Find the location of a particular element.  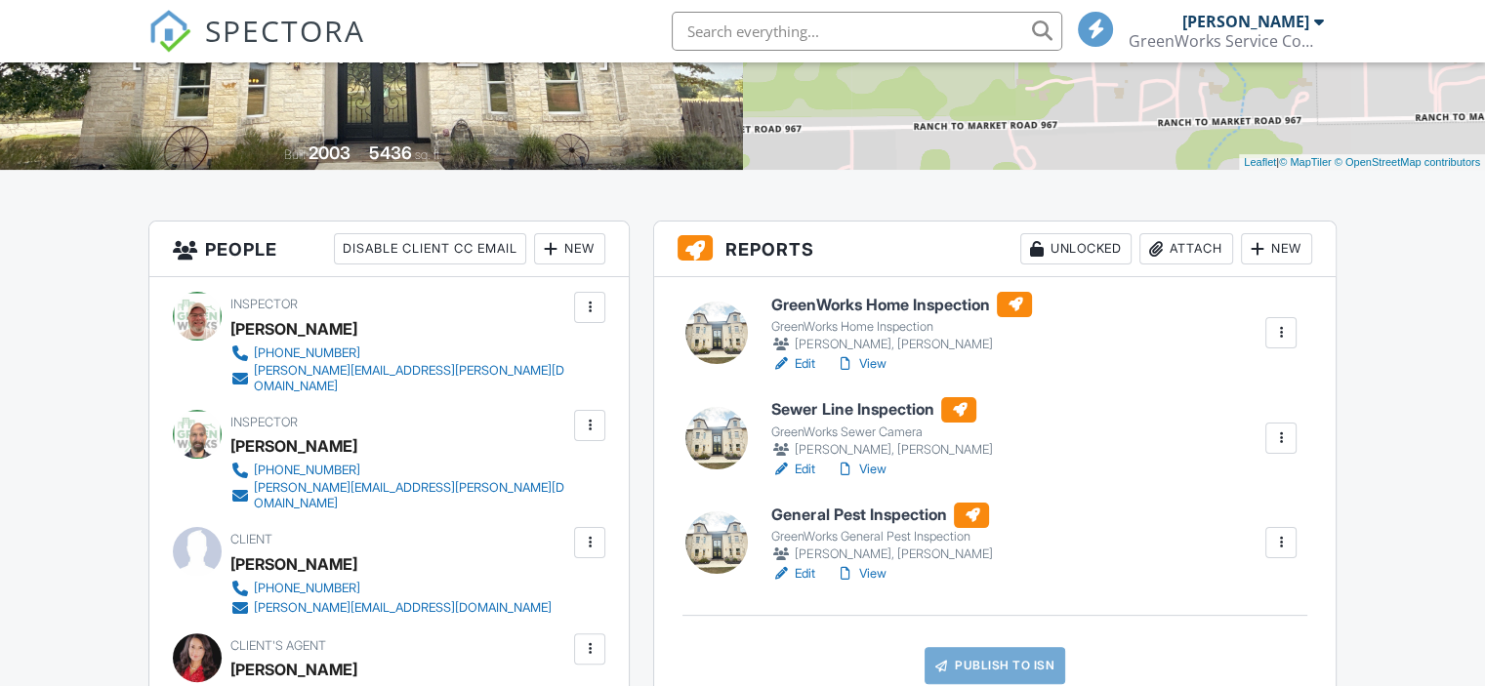

div: Attach is located at coordinates (1186, 249).